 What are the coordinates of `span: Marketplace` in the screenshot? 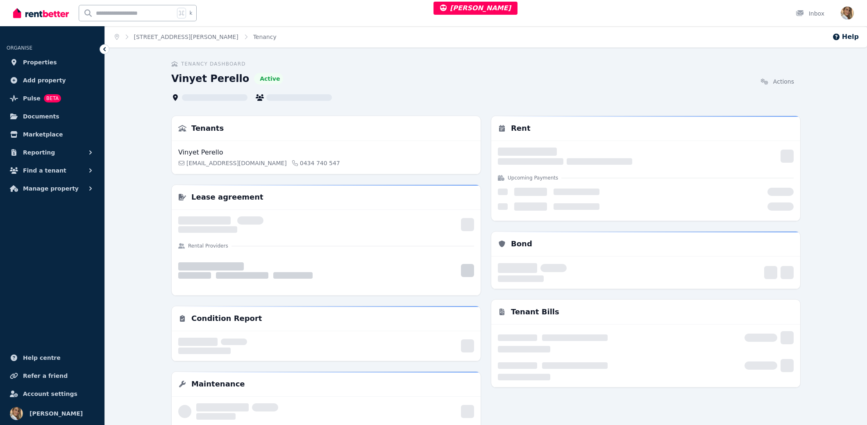 It's located at (43, 134).